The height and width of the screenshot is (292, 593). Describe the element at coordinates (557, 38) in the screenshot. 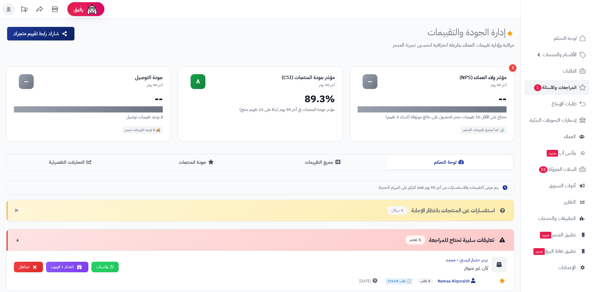

I see `a: لوحة التحكم` at that location.